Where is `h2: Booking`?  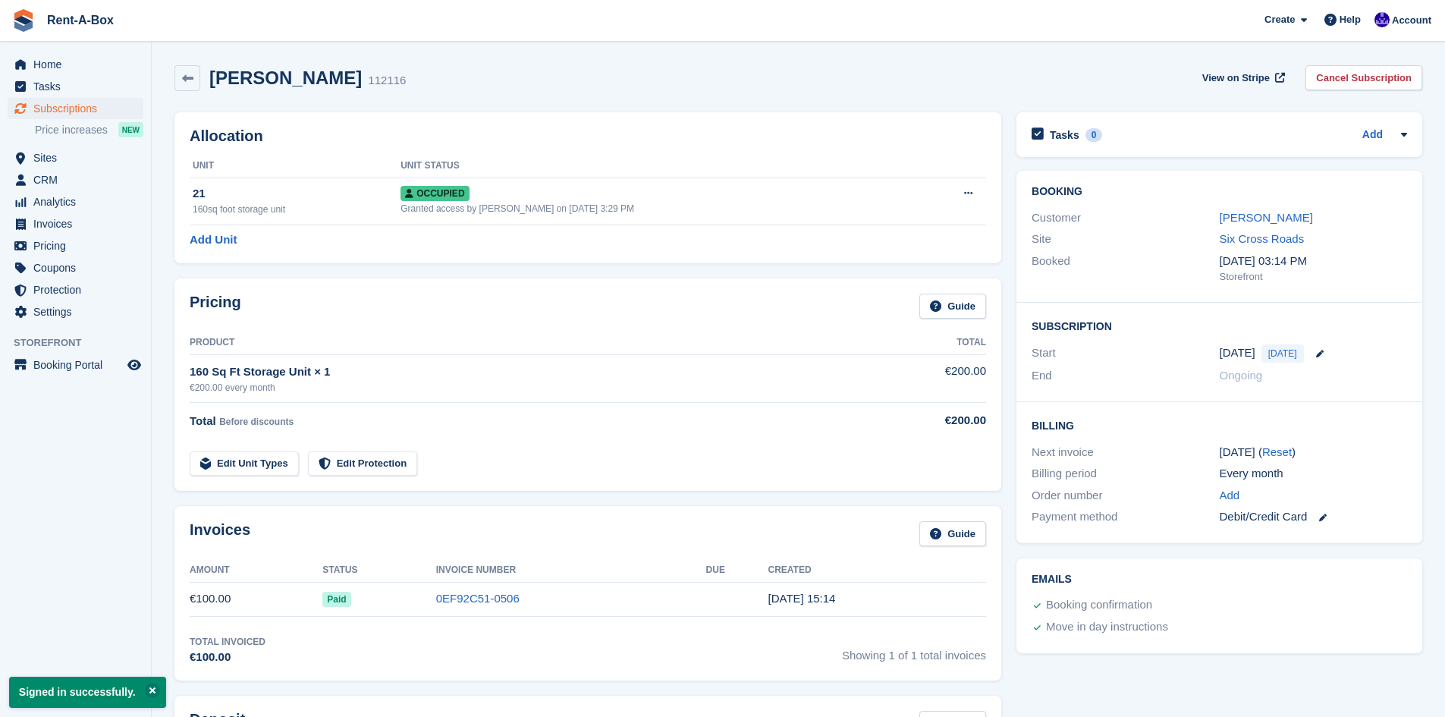 h2: Booking is located at coordinates (1219, 192).